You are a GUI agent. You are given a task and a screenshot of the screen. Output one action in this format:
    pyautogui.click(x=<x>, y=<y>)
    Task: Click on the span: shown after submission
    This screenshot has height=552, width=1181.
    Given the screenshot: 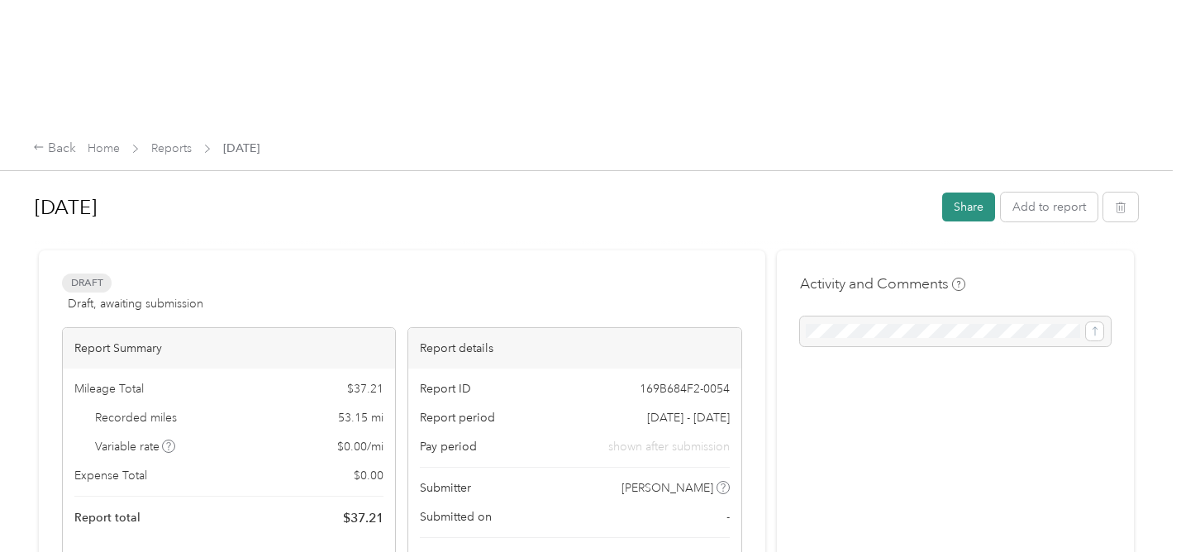 What is the action you would take?
    pyautogui.click(x=668, y=446)
    